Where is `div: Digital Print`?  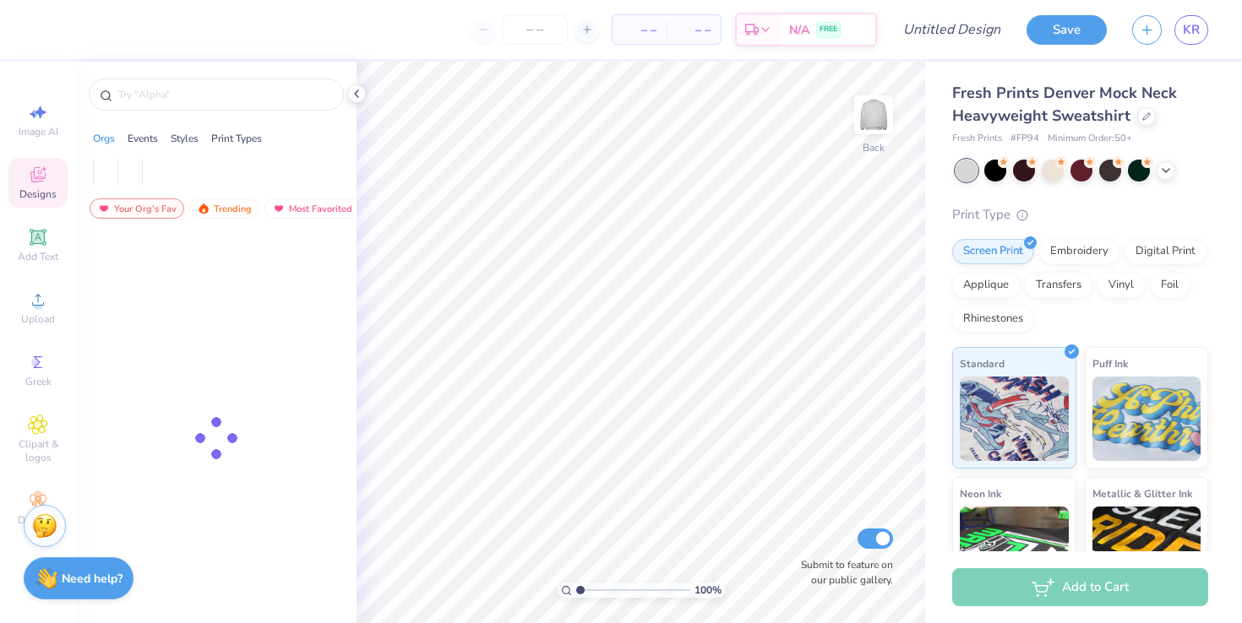
div: Digital Print is located at coordinates (1165, 252).